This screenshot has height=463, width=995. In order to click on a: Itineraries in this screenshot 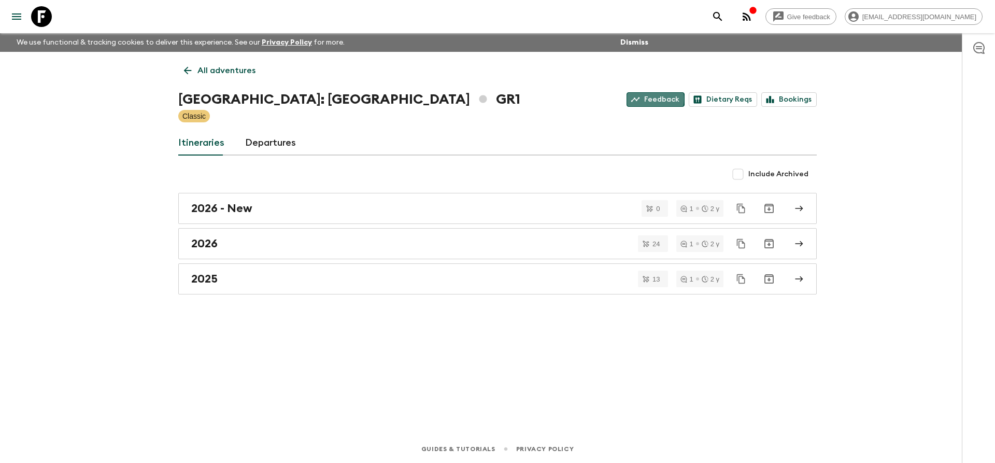, I will do `click(201, 143)`.